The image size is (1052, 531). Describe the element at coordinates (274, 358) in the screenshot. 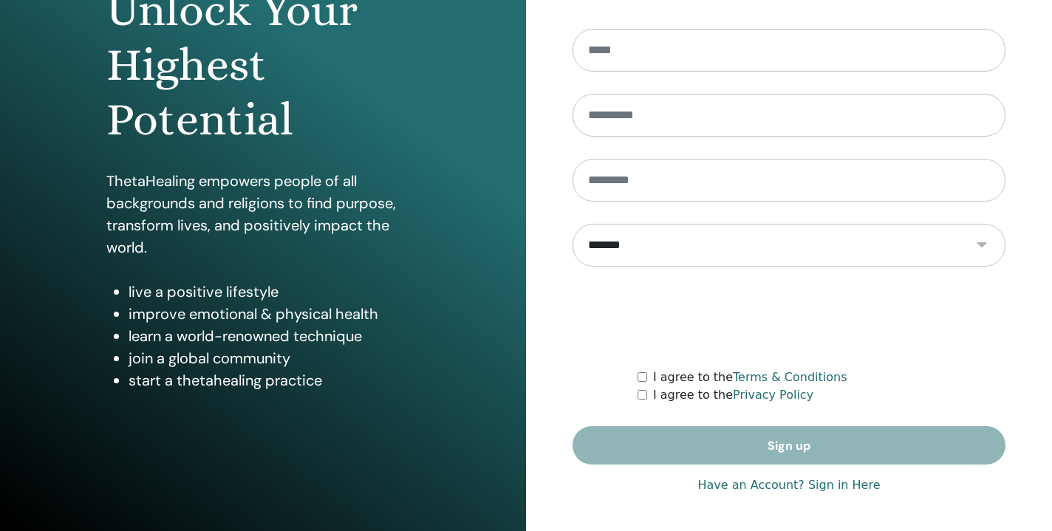

I see `li: join a global community` at that location.